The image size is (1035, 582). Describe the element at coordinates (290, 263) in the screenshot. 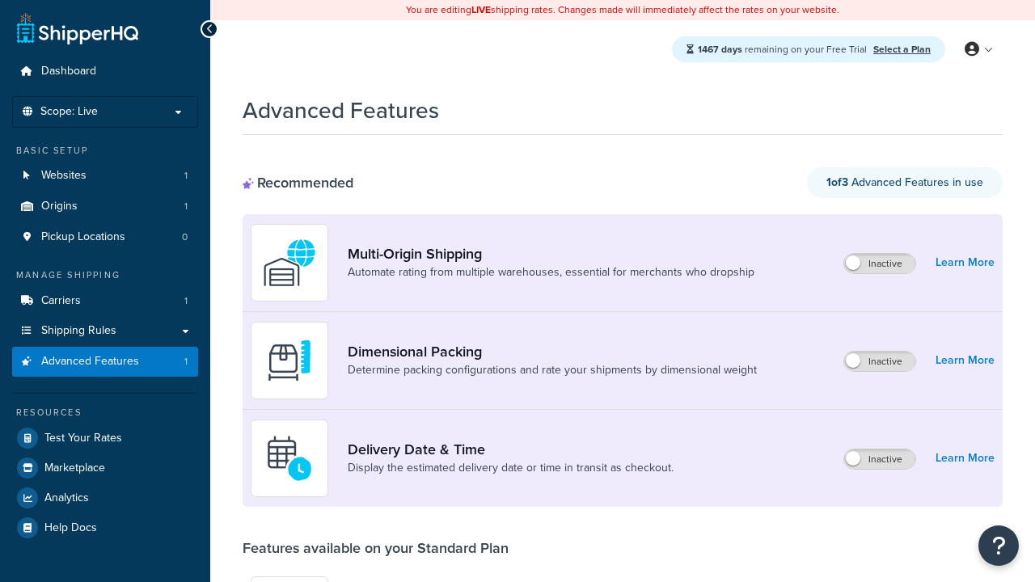

I see `img: WatD5o0RtDAAAAAElFTkSuQmCC` at that location.